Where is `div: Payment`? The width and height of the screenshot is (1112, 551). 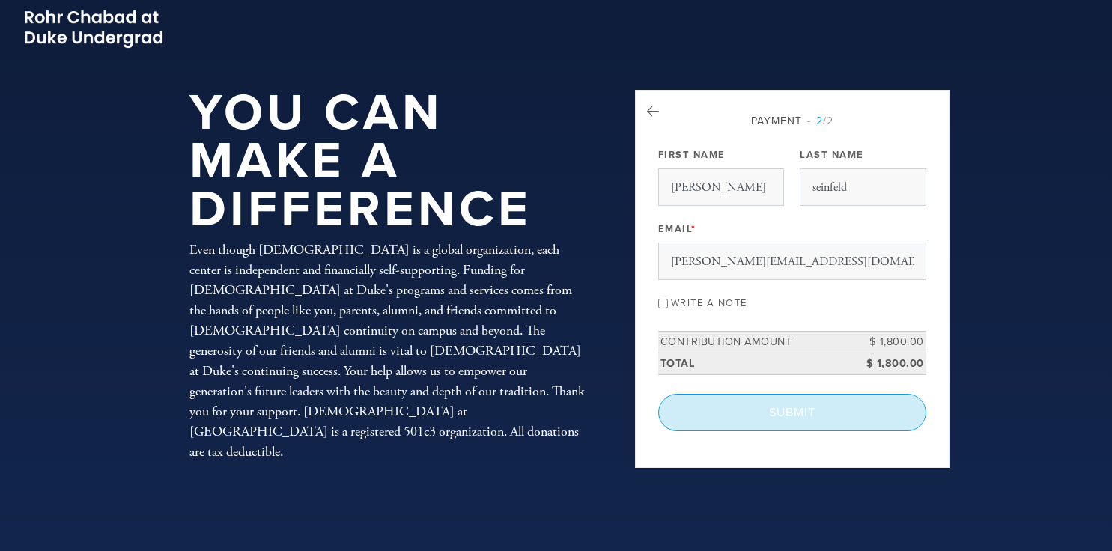 div: Payment is located at coordinates (792, 121).